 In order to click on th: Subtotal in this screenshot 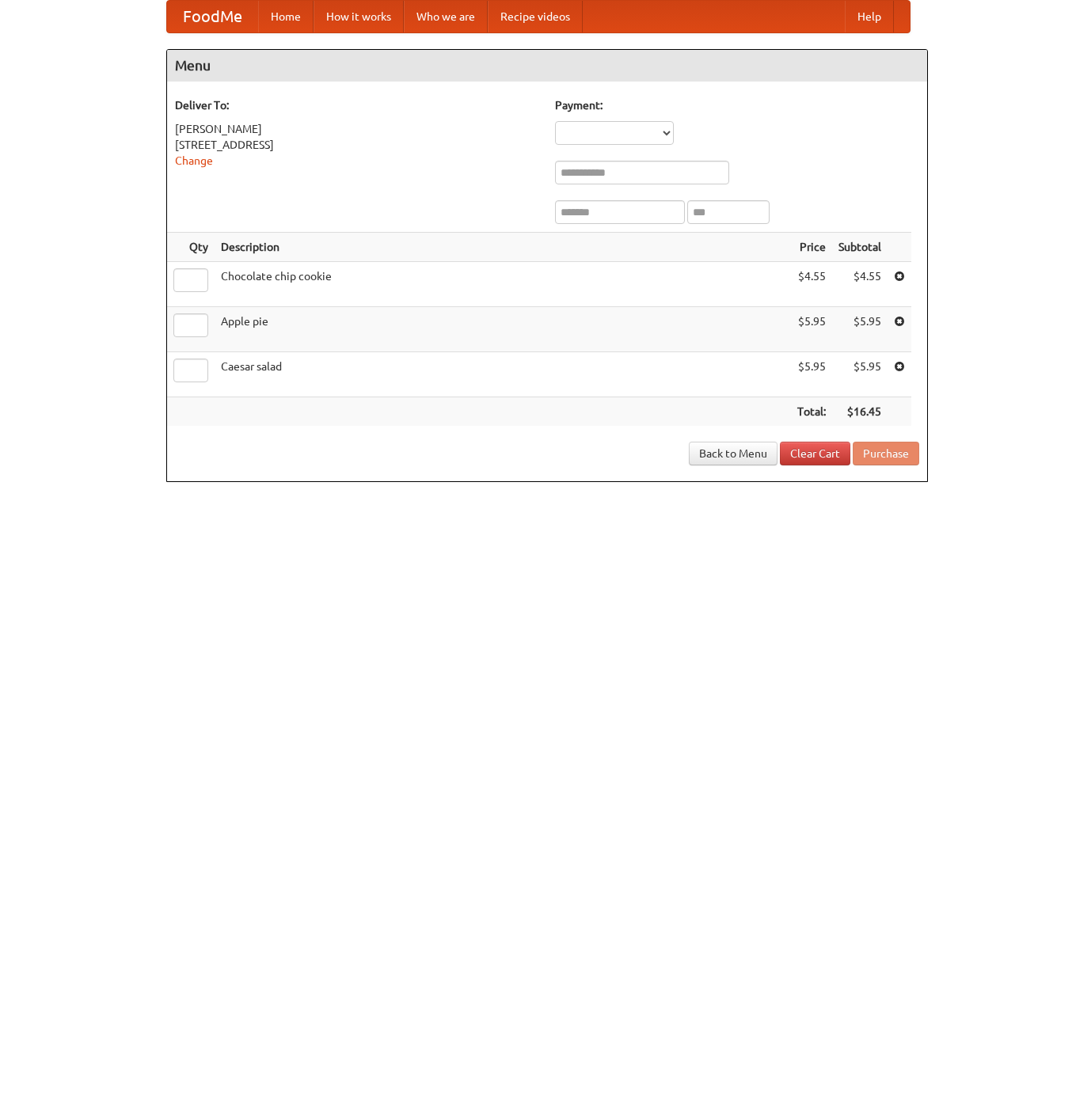, I will do `click(860, 247)`.